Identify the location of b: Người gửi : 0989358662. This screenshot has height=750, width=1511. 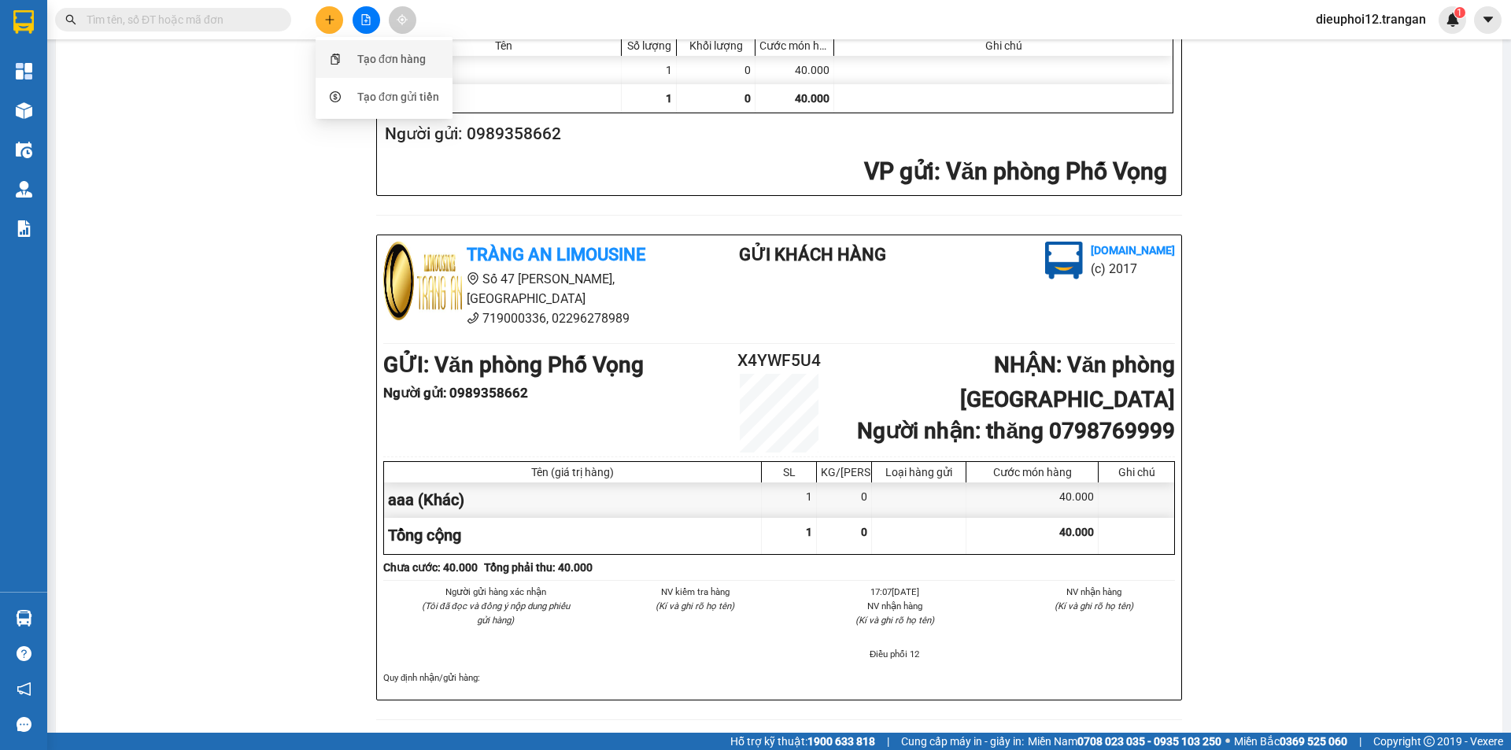
(456, 393).